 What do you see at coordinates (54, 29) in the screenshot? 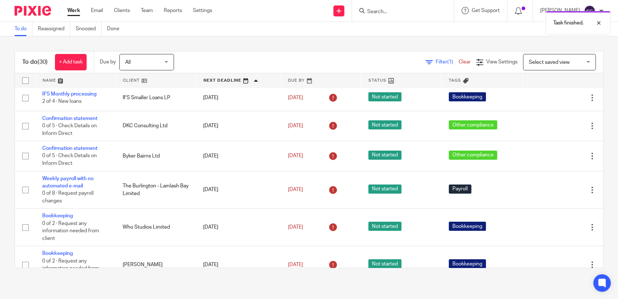
I see `a: Reassigned` at bounding box center [54, 29].